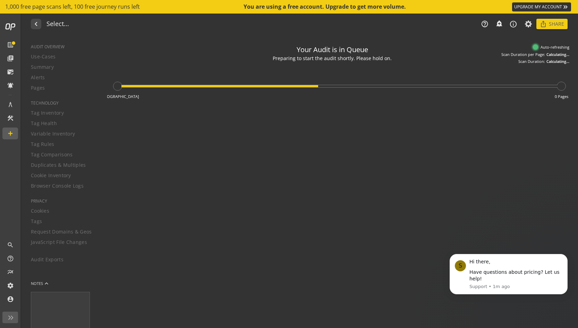  Describe the element at coordinates (47, 283) in the screenshot. I see `mat-icon: keyboard_arrow_up` at that location.